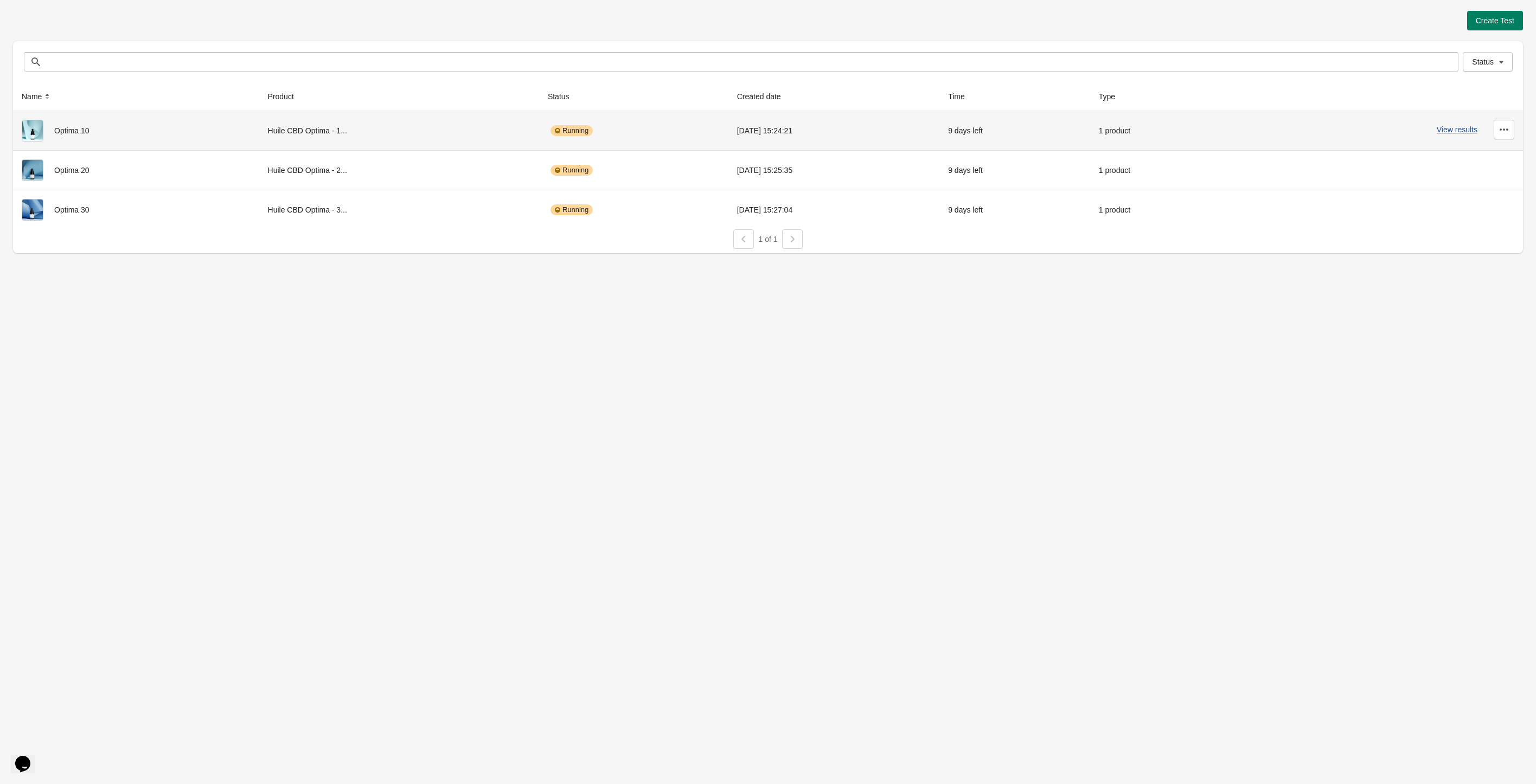  Describe the element at coordinates (768, 239) in the screenshot. I see `span: 1 of 1` at that location.